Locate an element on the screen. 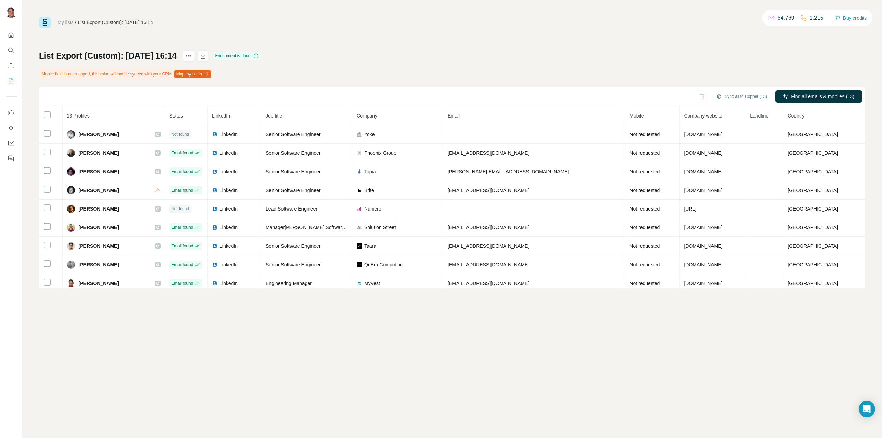 This screenshot has height=438, width=882. button: Use Surfe API is located at coordinates (11, 128).